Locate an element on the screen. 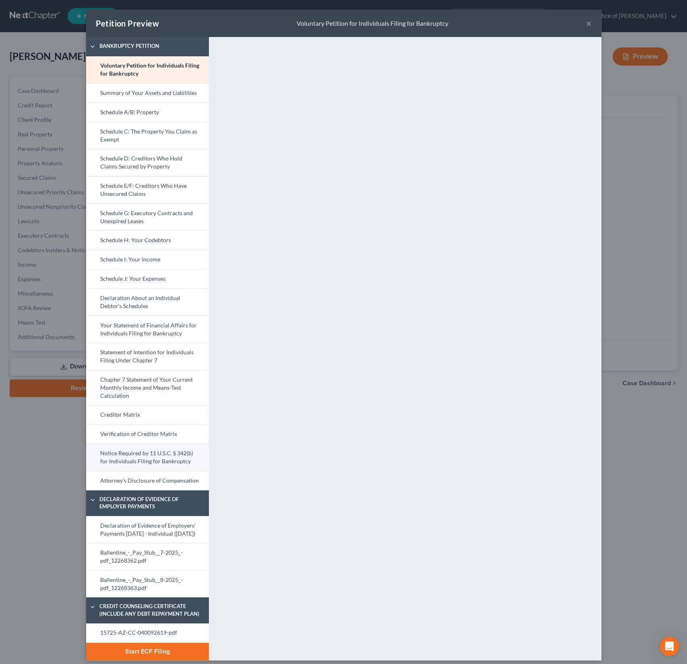 The height and width of the screenshot is (664, 687). a: Chapter 7 Statement of Your Current Monthly Income and Means-Test Calculation is located at coordinates (147, 388).